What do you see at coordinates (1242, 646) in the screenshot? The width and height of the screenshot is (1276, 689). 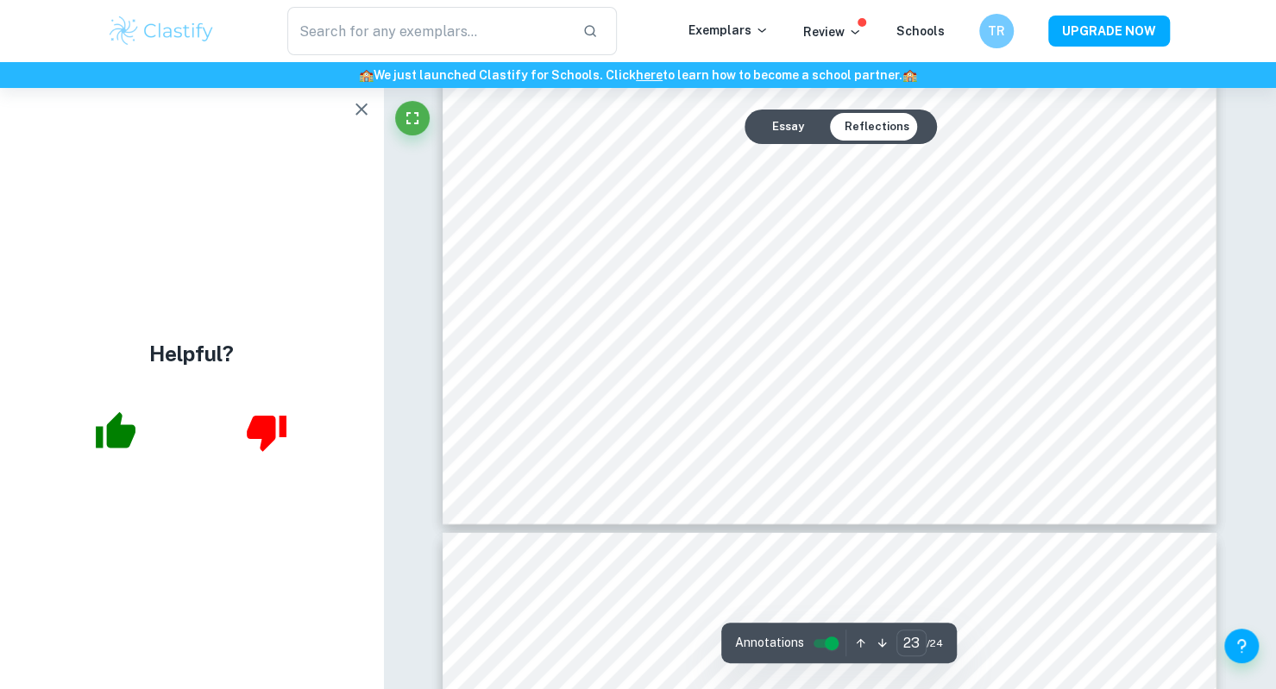 I see `button: Help and Feedback` at bounding box center [1242, 646].